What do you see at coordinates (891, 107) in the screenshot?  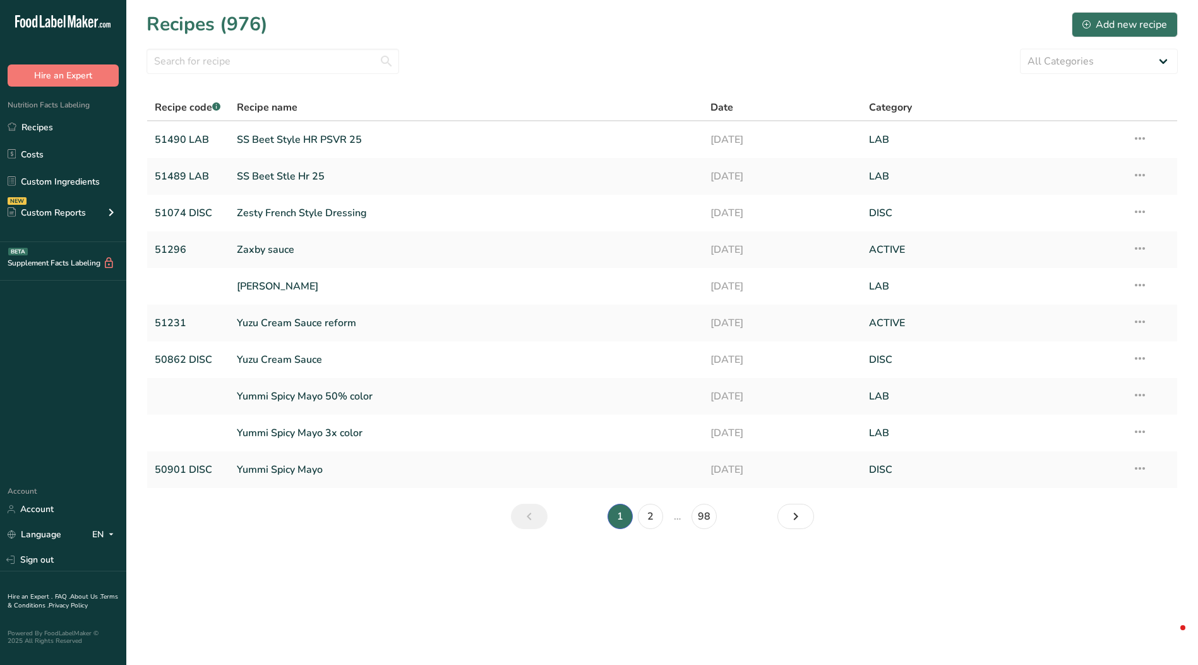 I see `span: Category` at bounding box center [891, 107].